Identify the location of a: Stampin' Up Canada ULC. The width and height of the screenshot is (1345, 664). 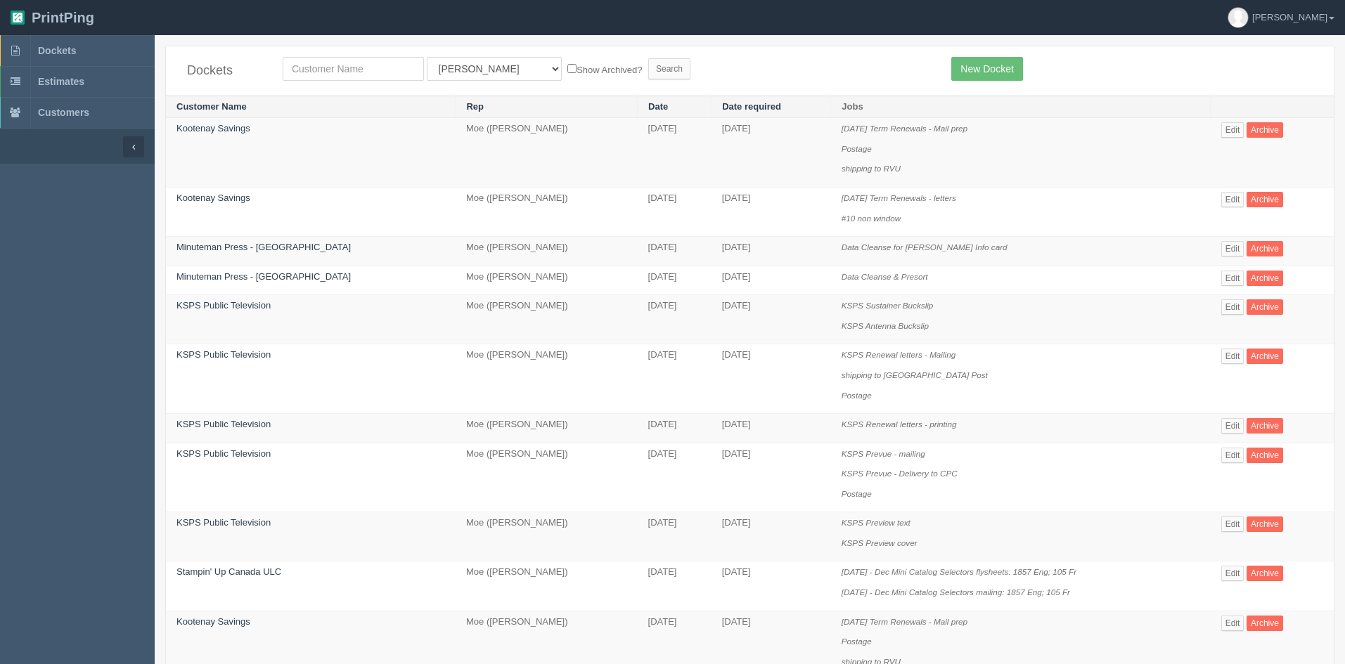
(228, 572).